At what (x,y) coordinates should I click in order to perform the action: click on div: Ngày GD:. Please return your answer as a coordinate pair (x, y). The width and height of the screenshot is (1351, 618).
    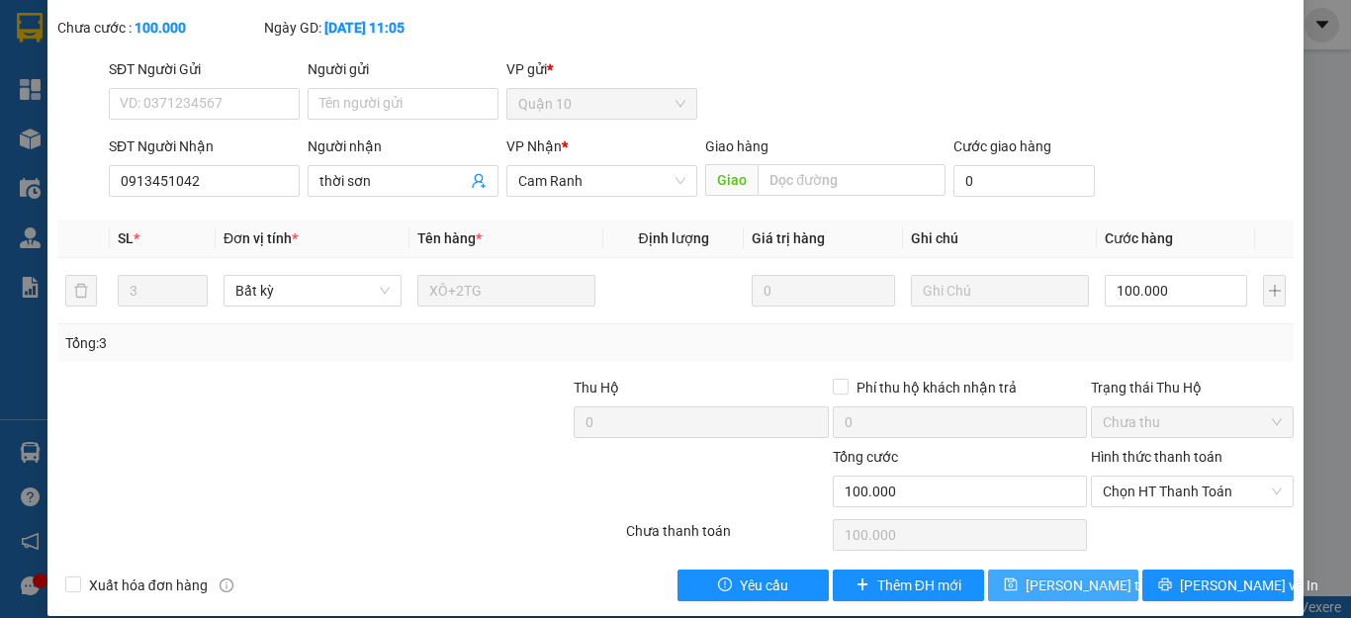
    Looking at the image, I should click on (365, 28).